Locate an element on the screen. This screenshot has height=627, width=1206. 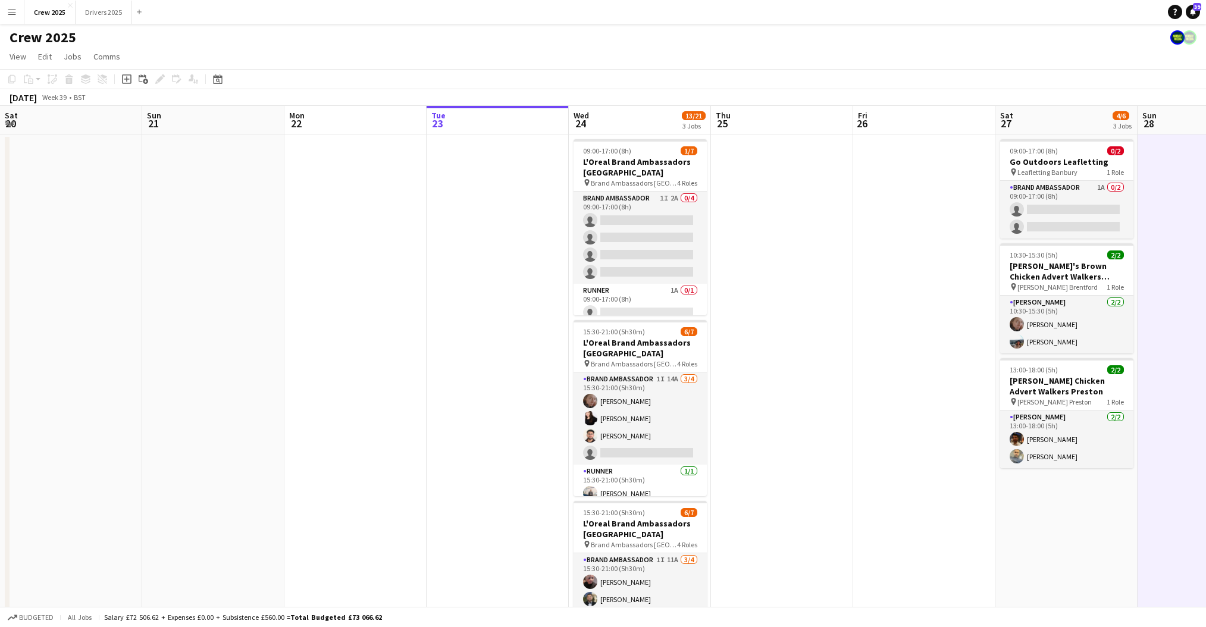
button: Drivers 2025 is located at coordinates (104, 12).